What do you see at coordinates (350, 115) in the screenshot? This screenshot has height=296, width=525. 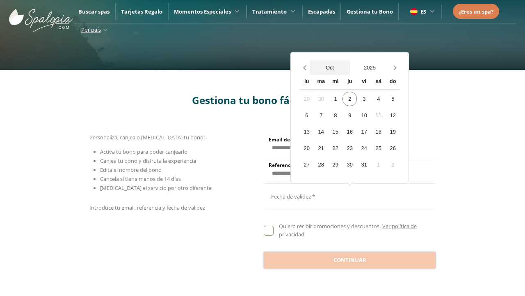 I see `div: 9` at bounding box center [350, 115].